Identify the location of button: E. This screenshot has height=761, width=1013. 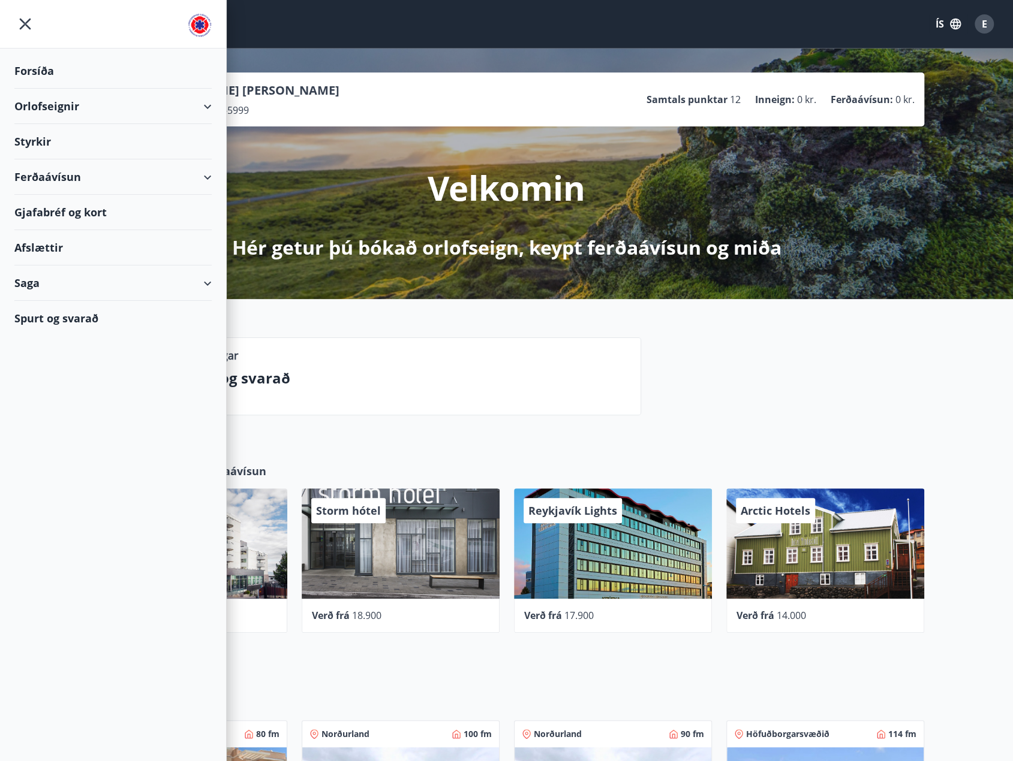
(984, 24).